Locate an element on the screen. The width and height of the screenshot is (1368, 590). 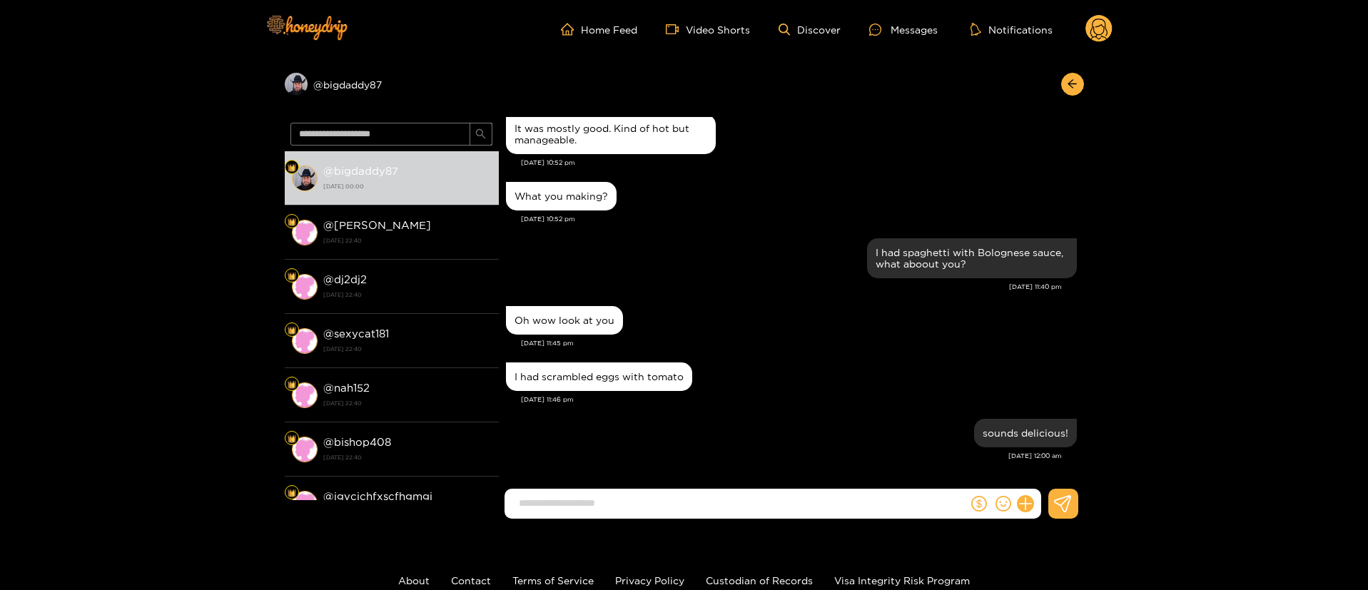
a: Visa Integrity Risk Program is located at coordinates (902, 580).